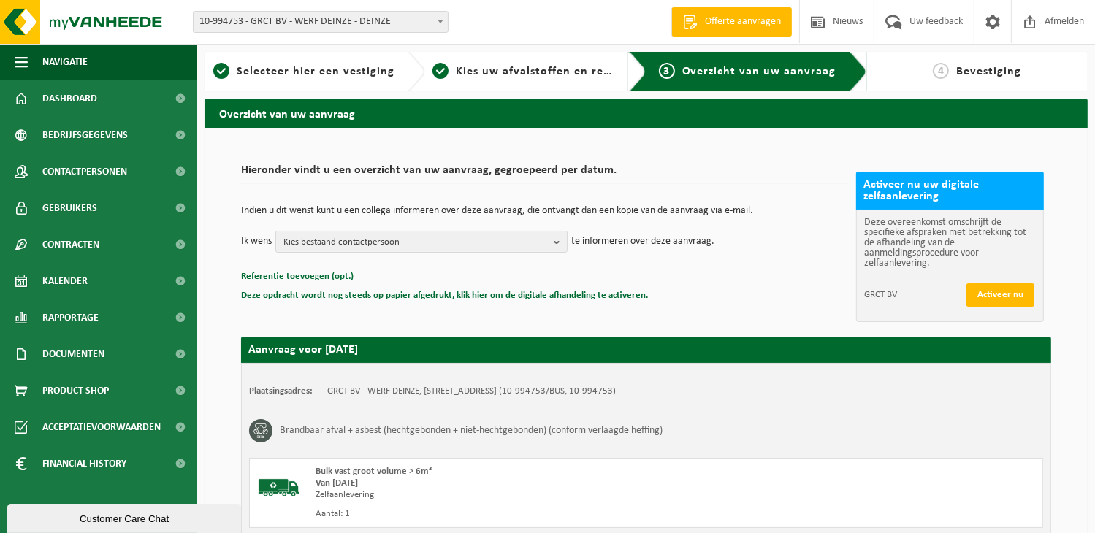 The width and height of the screenshot is (1095, 533). Describe the element at coordinates (731, 22) in the screenshot. I see `a: Offerte aanvragen` at that location.